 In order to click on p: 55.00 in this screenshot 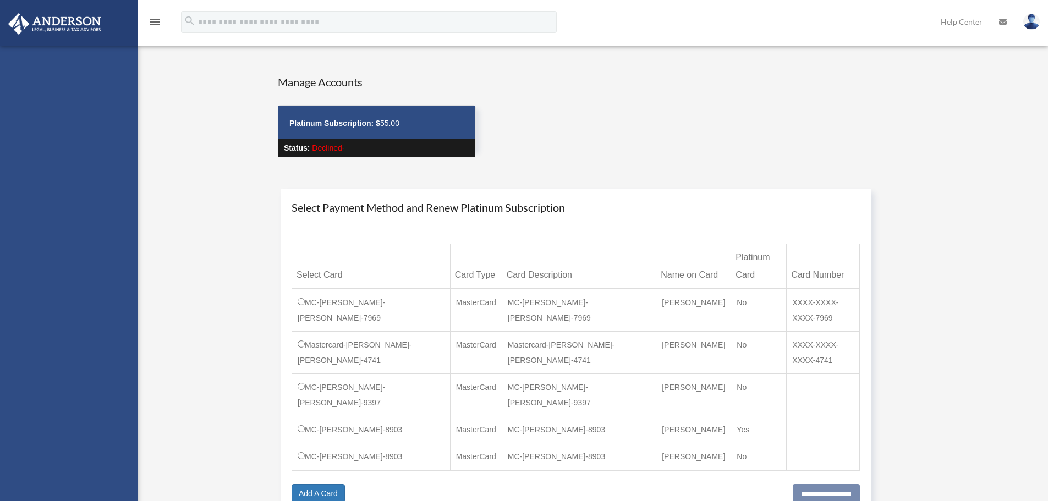, I will do `click(377, 123)`.